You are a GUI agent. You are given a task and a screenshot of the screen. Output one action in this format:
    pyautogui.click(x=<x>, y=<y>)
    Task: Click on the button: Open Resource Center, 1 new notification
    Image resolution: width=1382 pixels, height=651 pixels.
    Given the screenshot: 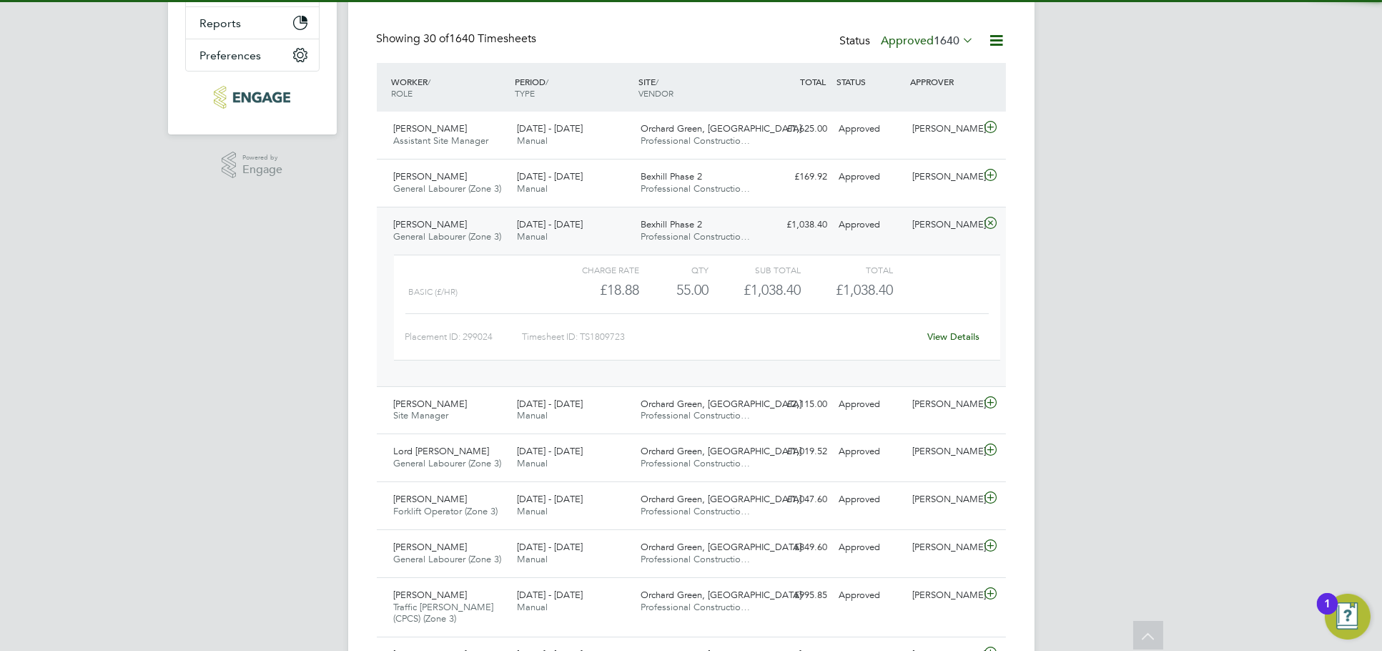 What is the action you would take?
    pyautogui.click(x=1348, y=616)
    